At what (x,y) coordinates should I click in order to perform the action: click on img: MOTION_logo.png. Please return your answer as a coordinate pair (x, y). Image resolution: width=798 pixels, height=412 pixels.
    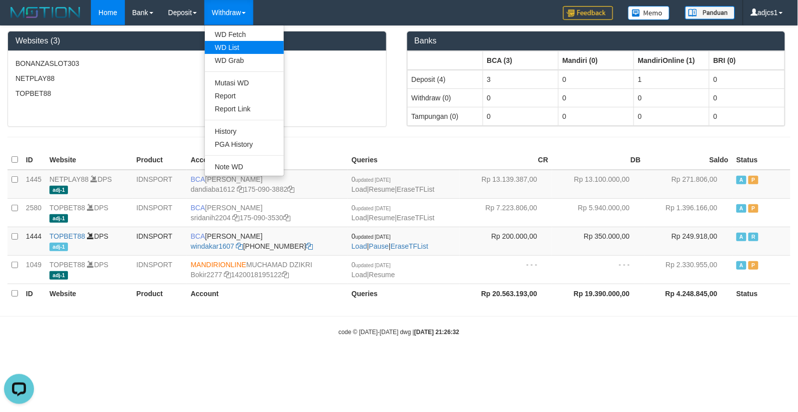
    Looking at the image, I should click on (45, 12).